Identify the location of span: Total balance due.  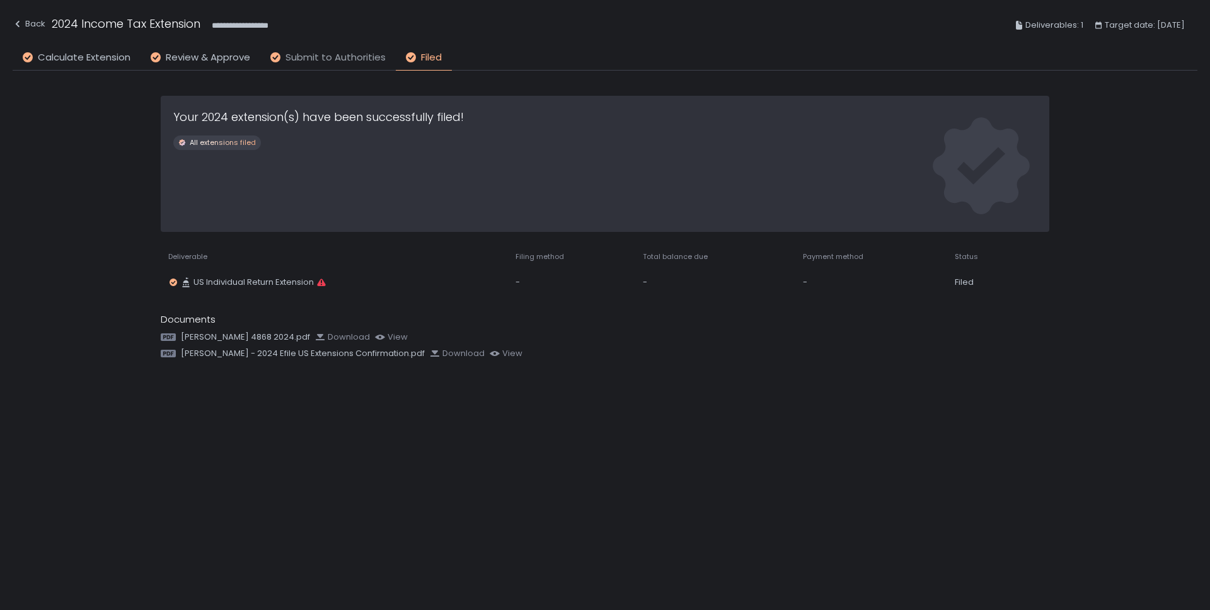
(675, 256).